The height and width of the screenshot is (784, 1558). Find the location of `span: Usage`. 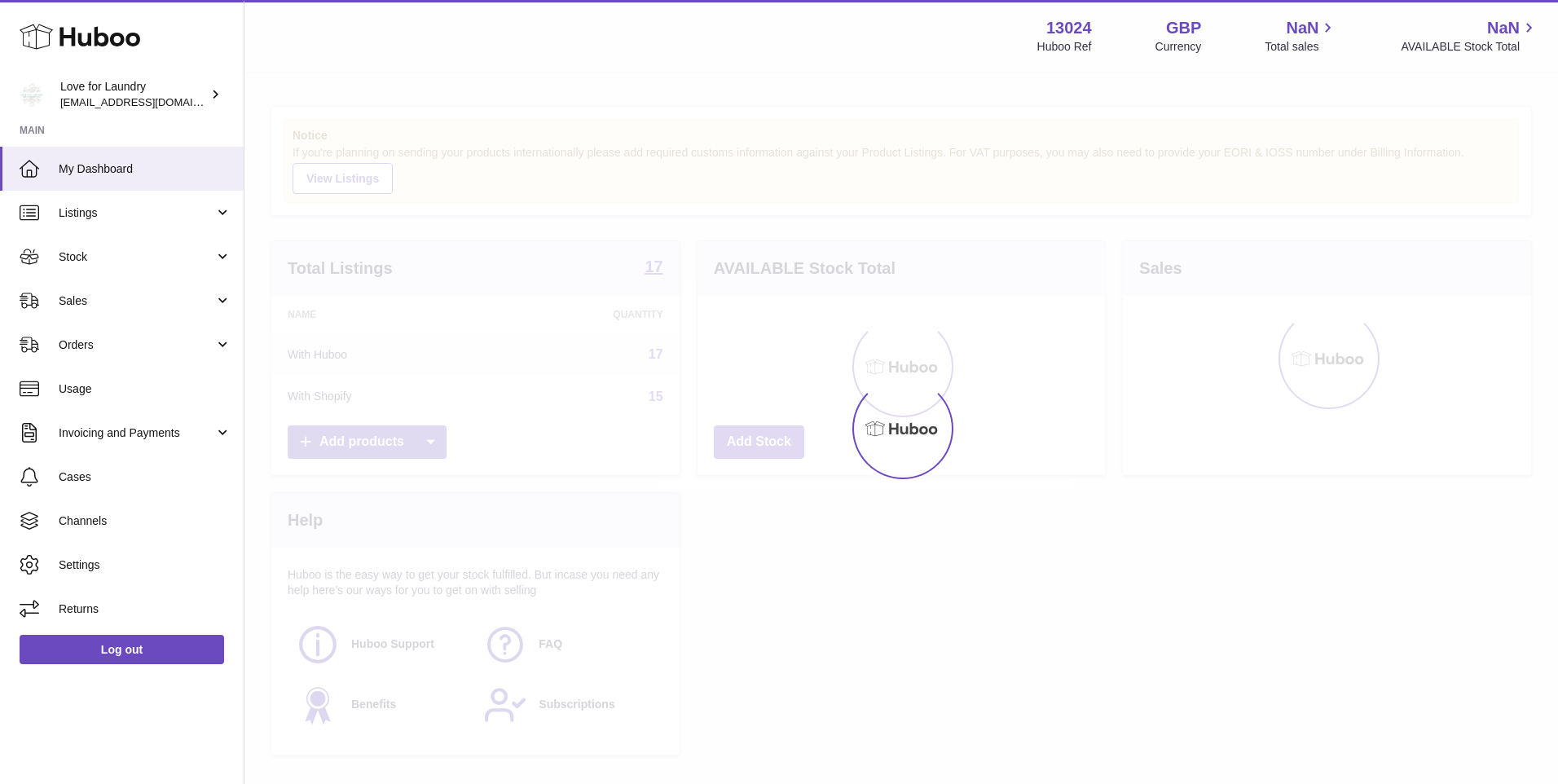

span: Usage is located at coordinates (145, 389).